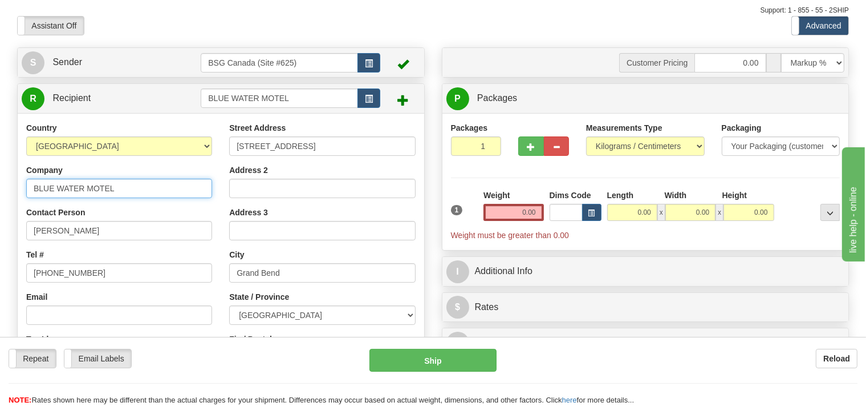 The image size is (866, 406). I want to click on a: P Packages, so click(646, 98).